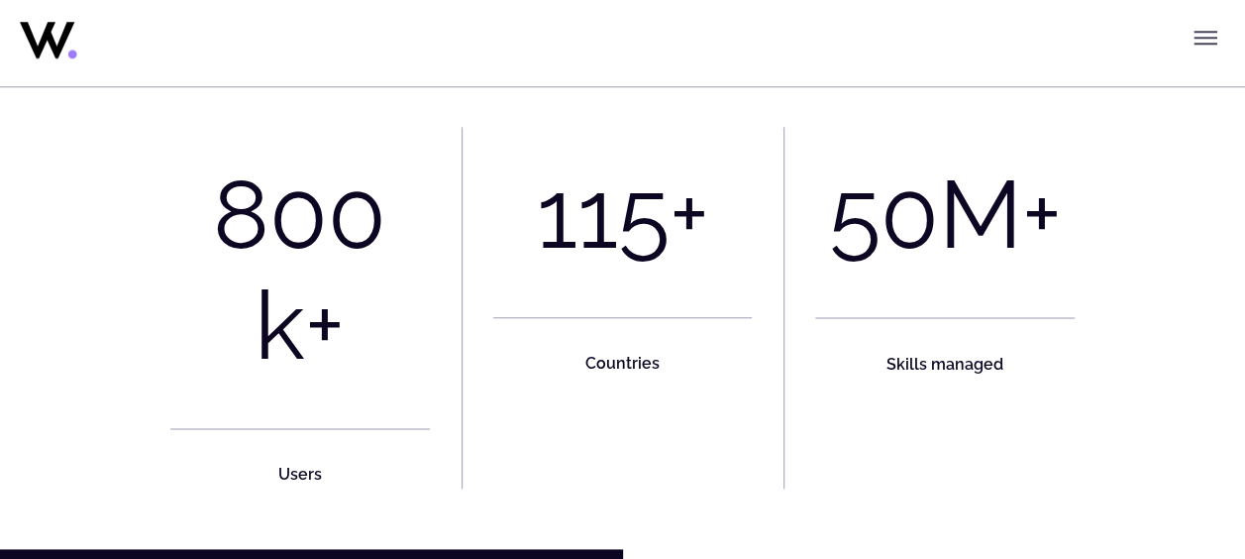 The width and height of the screenshot is (1245, 559). I want to click on div: 115, so click(603, 214).